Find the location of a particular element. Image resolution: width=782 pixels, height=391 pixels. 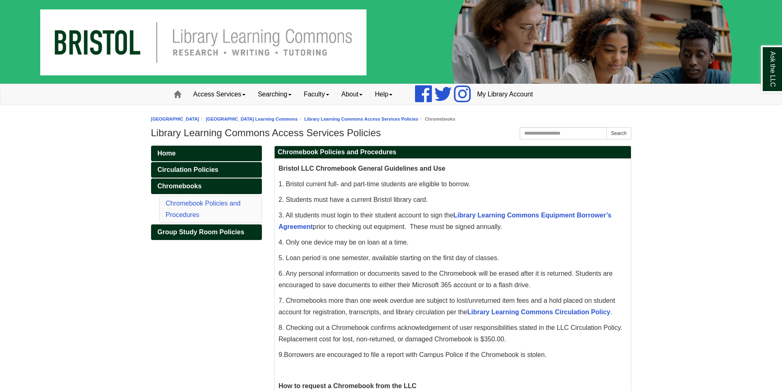

span: Group Study Room Policies is located at coordinates (201, 232).